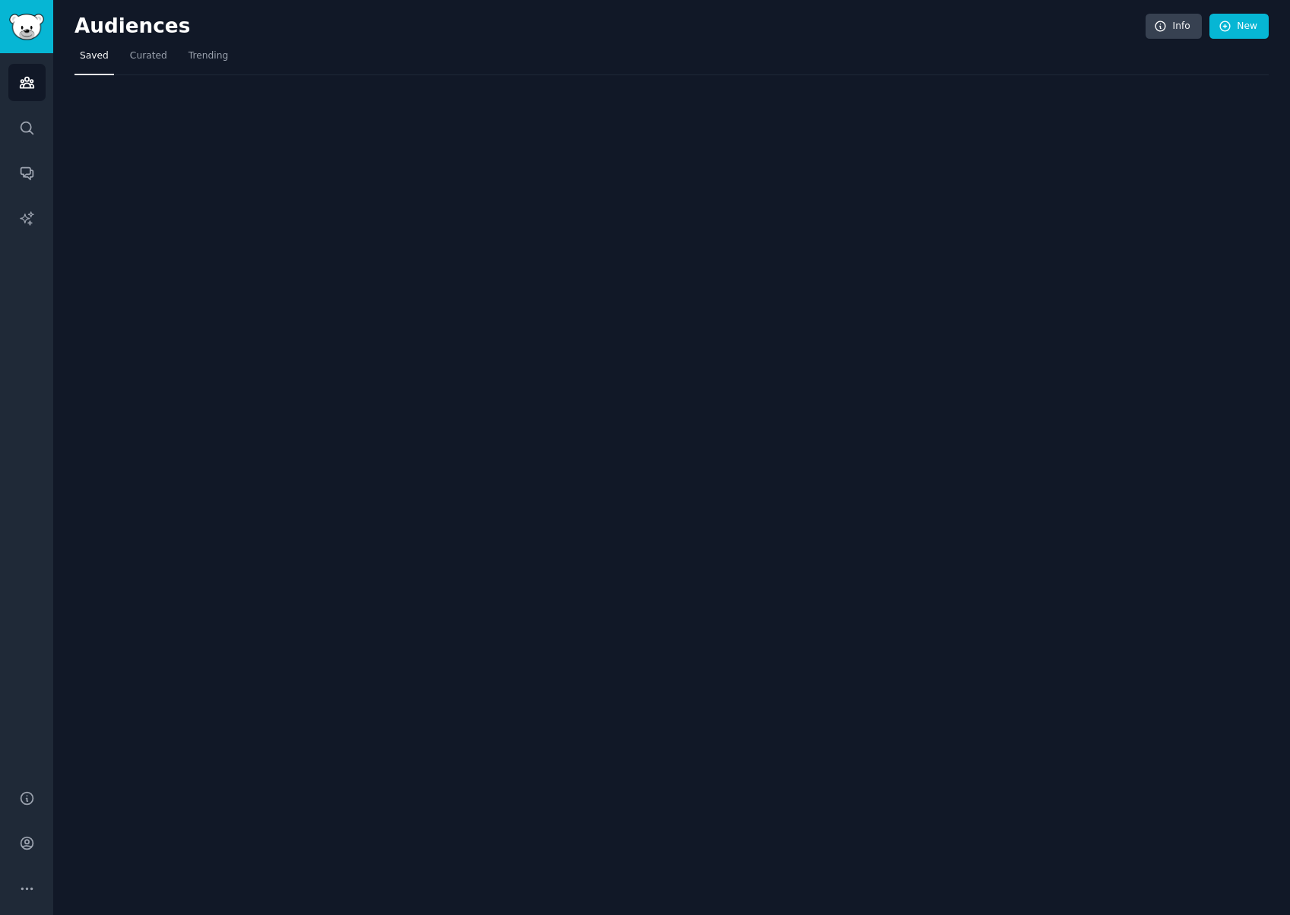  Describe the element at coordinates (610, 27) in the screenshot. I see `h2: Audiences` at that location.